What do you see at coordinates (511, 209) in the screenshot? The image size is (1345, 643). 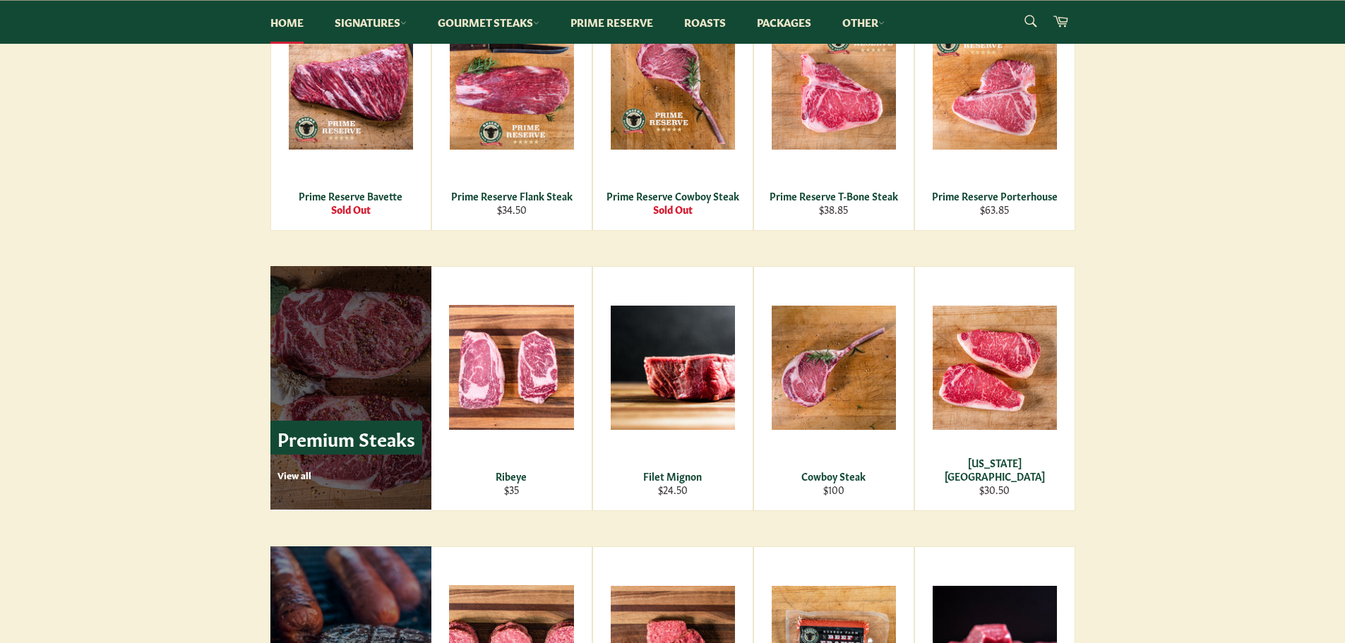 I see `div: $34.50` at bounding box center [511, 209].